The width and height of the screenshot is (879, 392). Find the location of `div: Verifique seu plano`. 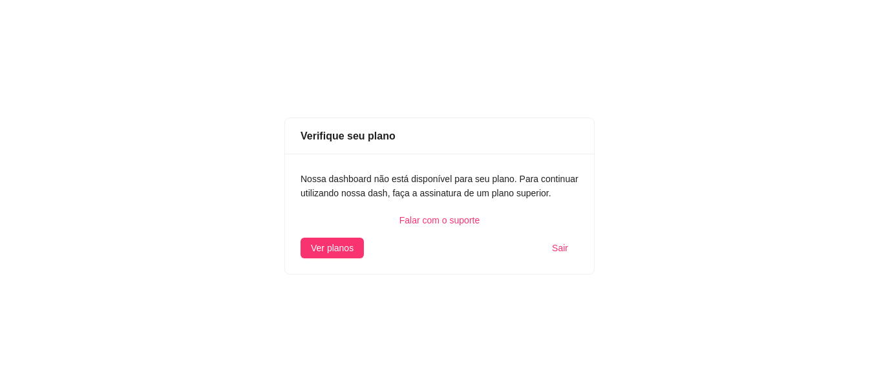

div: Verifique seu plano is located at coordinates (440, 136).